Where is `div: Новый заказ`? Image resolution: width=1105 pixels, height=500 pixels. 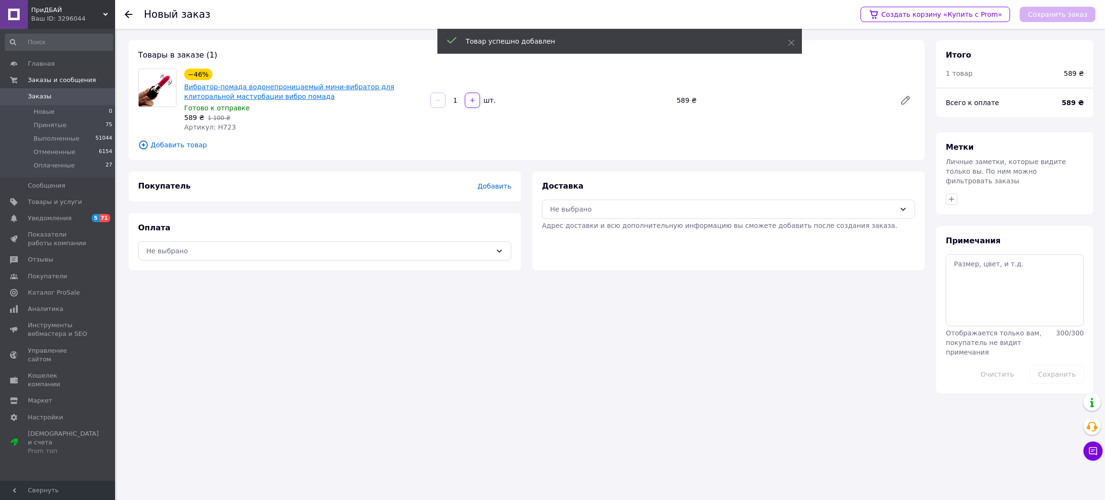
div: Новый заказ is located at coordinates (177, 14).